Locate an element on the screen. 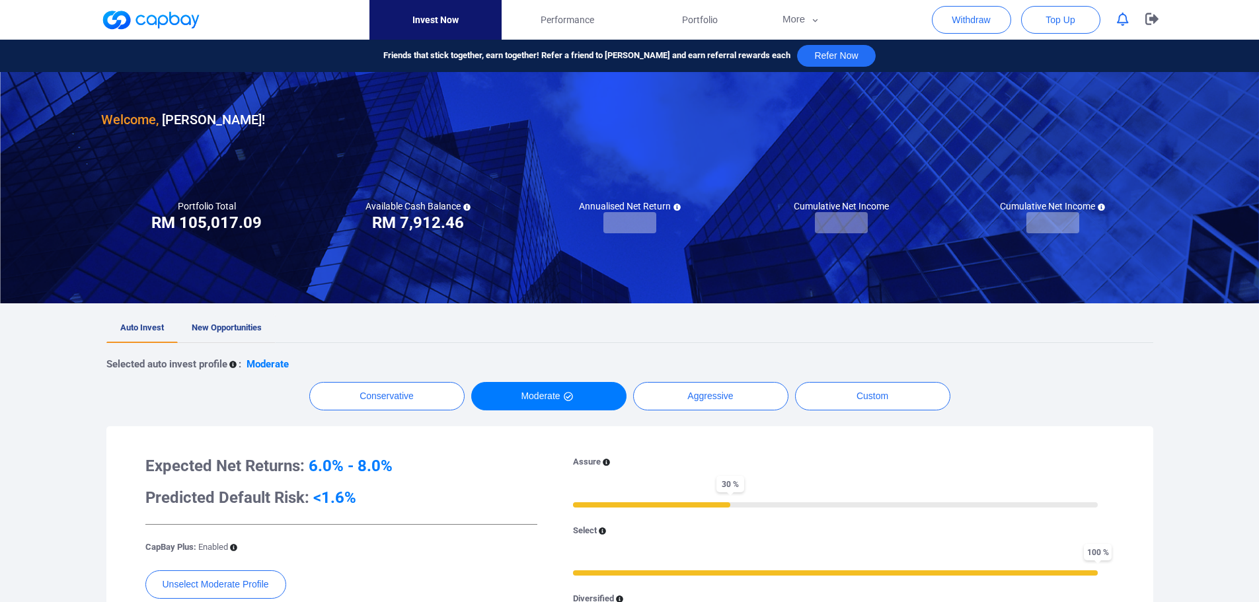 This screenshot has height=602, width=1259. button: Moderate is located at coordinates (549, 396).